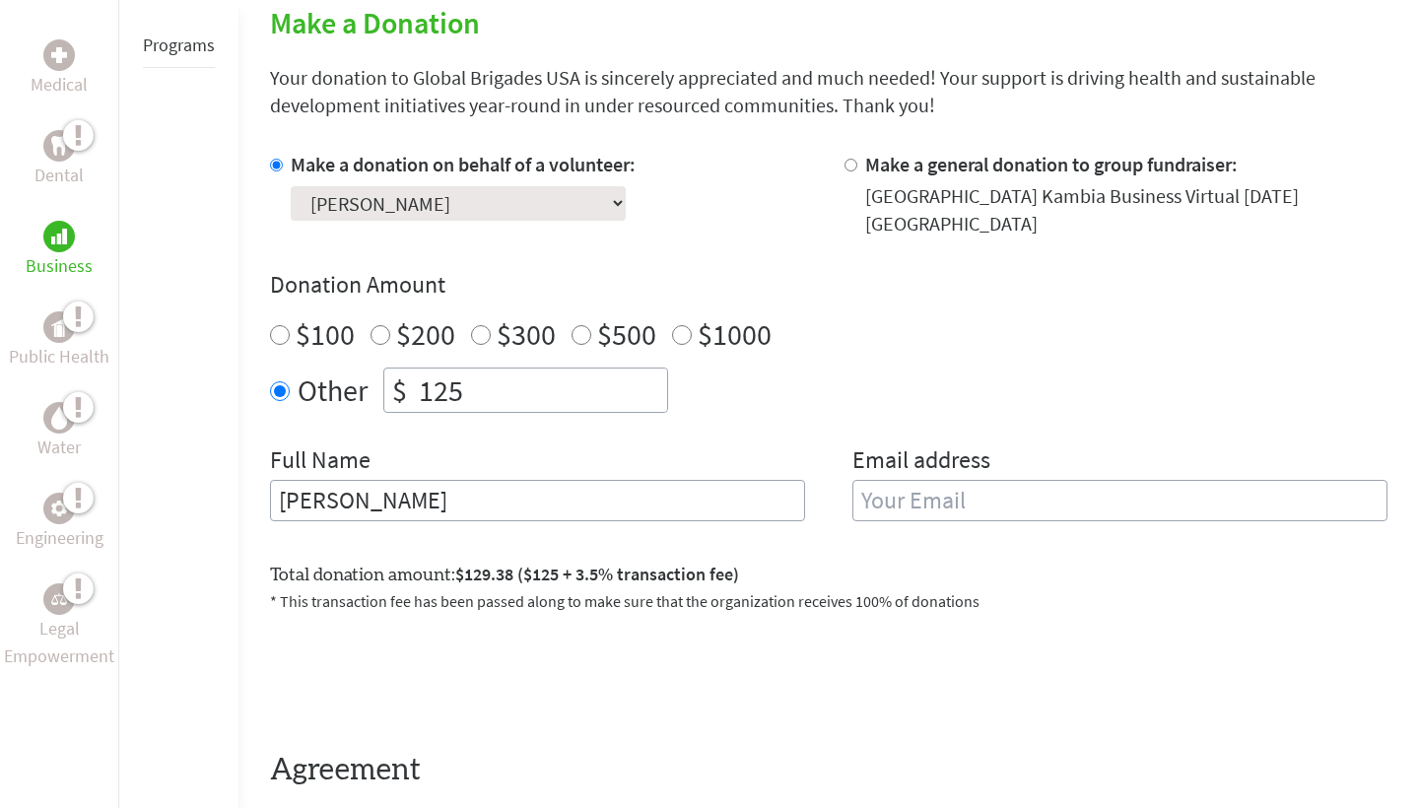 The image size is (1419, 808). I want to click on img: Legal Empowerment, so click(59, 599).